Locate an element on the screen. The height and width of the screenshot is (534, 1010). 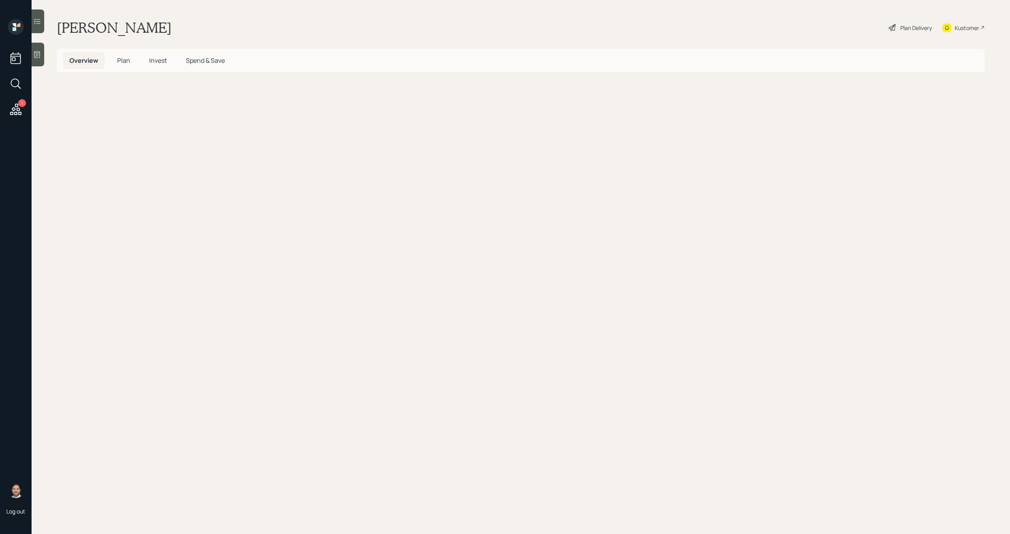
div: 1 is located at coordinates (22, 103).